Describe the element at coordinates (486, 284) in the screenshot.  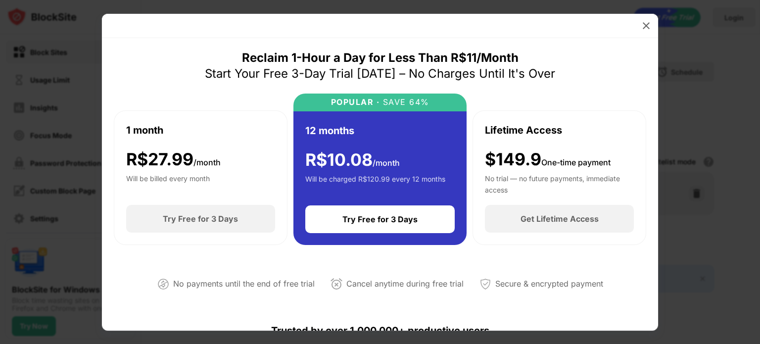
I see `img: secured-payment` at that location.